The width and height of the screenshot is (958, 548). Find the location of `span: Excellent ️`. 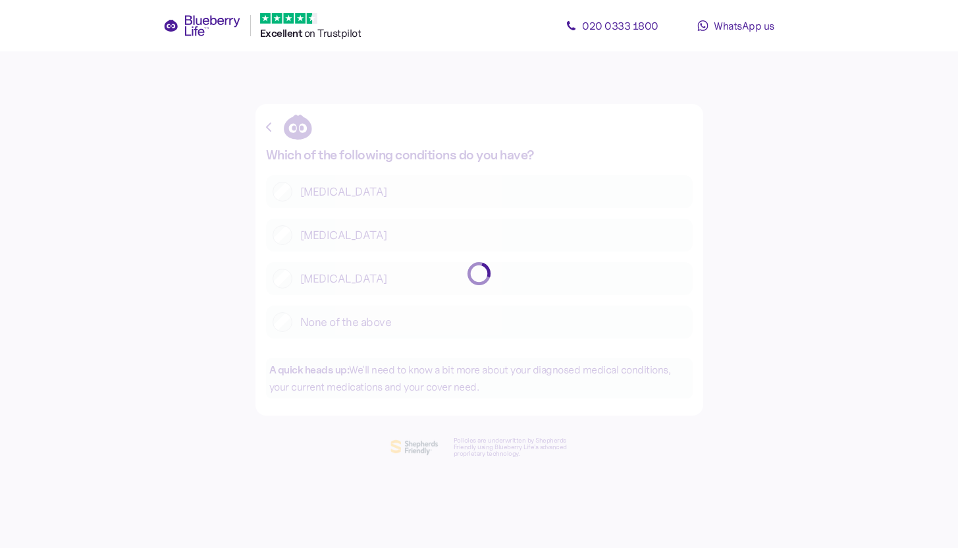

span: Excellent ️ is located at coordinates (282, 33).